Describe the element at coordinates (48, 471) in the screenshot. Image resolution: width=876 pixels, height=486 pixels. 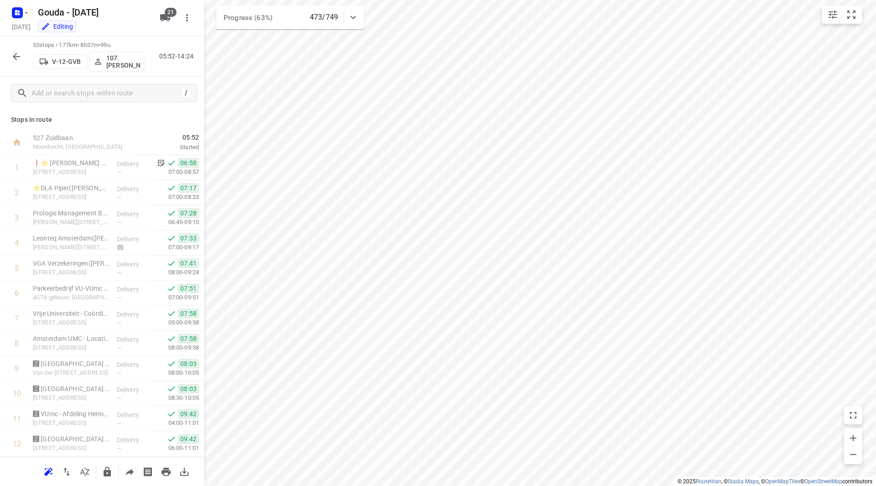
I see `span: Reoptimize route` at that location.